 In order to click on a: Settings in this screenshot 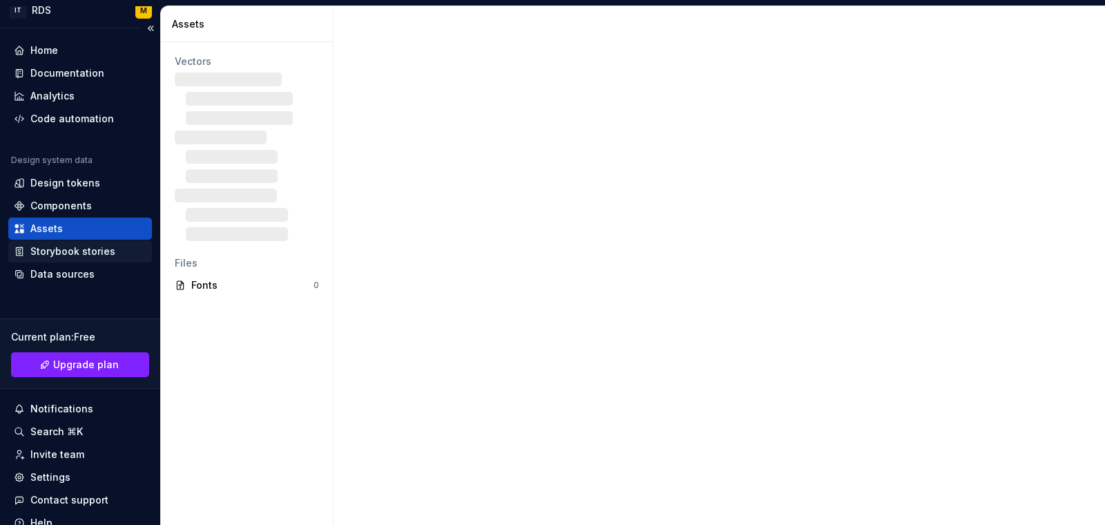, I will do `click(80, 477)`.